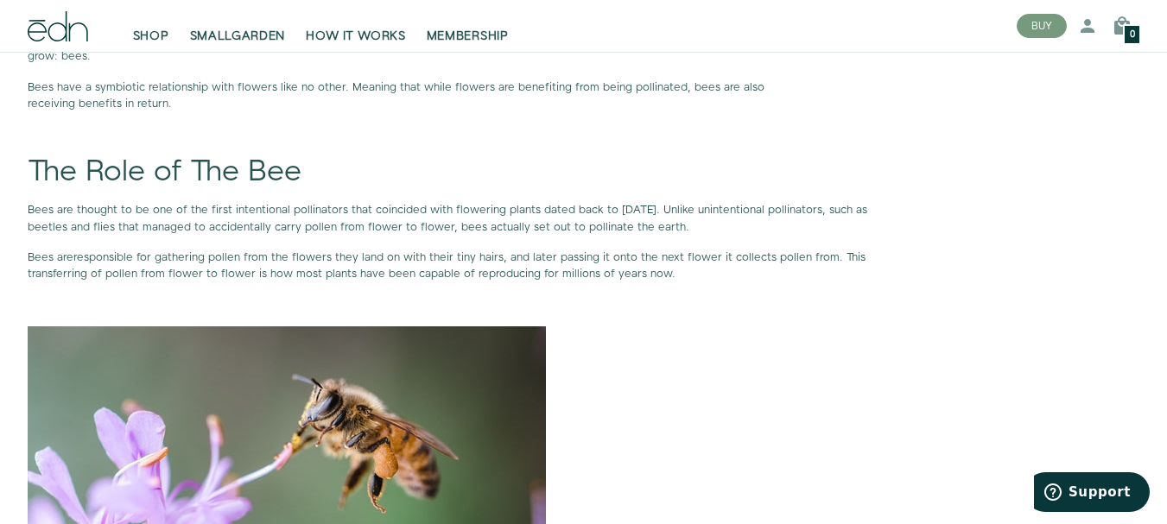 This screenshot has height=524, width=1167. What do you see at coordinates (151, 36) in the screenshot?
I see `span: SHOP` at bounding box center [151, 36].